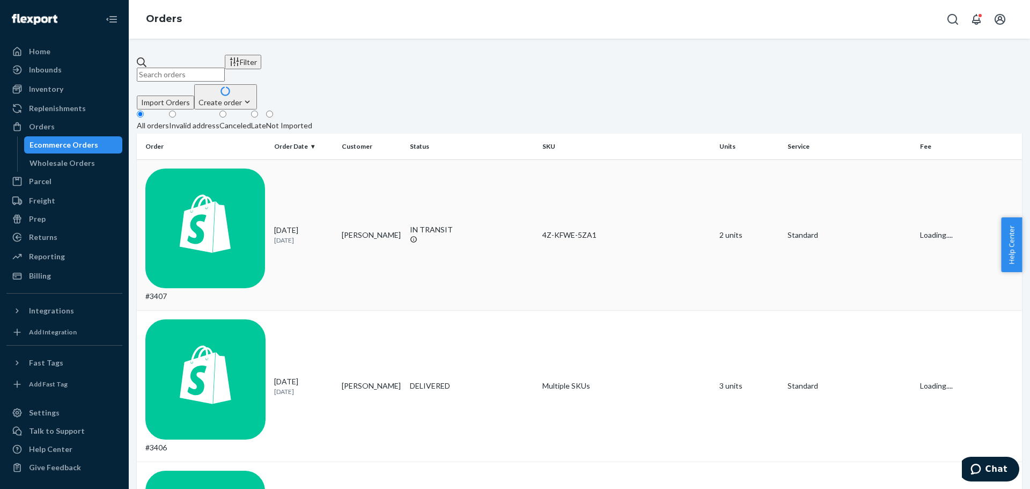  What do you see at coordinates (258, 125) in the screenshot?
I see `div: Late` at bounding box center [258, 125].